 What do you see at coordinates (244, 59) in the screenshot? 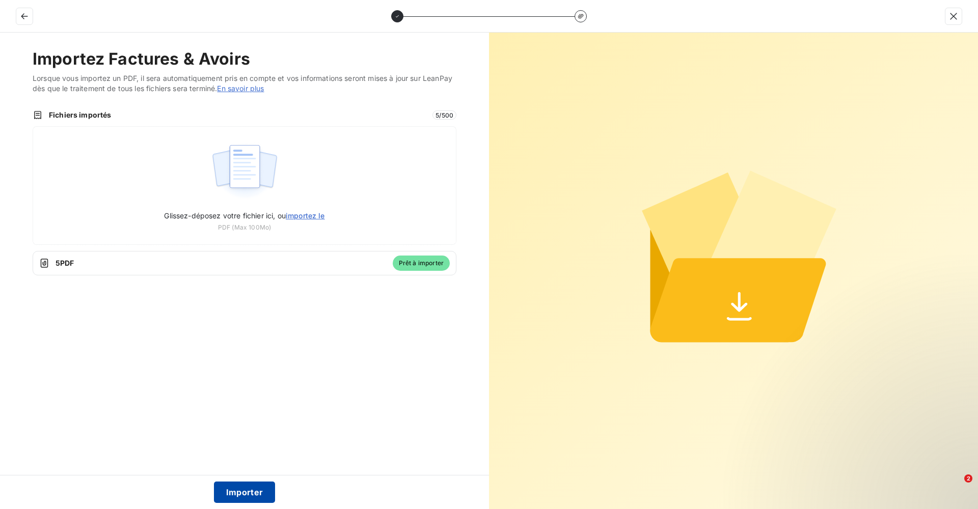
I see `h2: Importez Factures & Avoirs` at bounding box center [244, 59].